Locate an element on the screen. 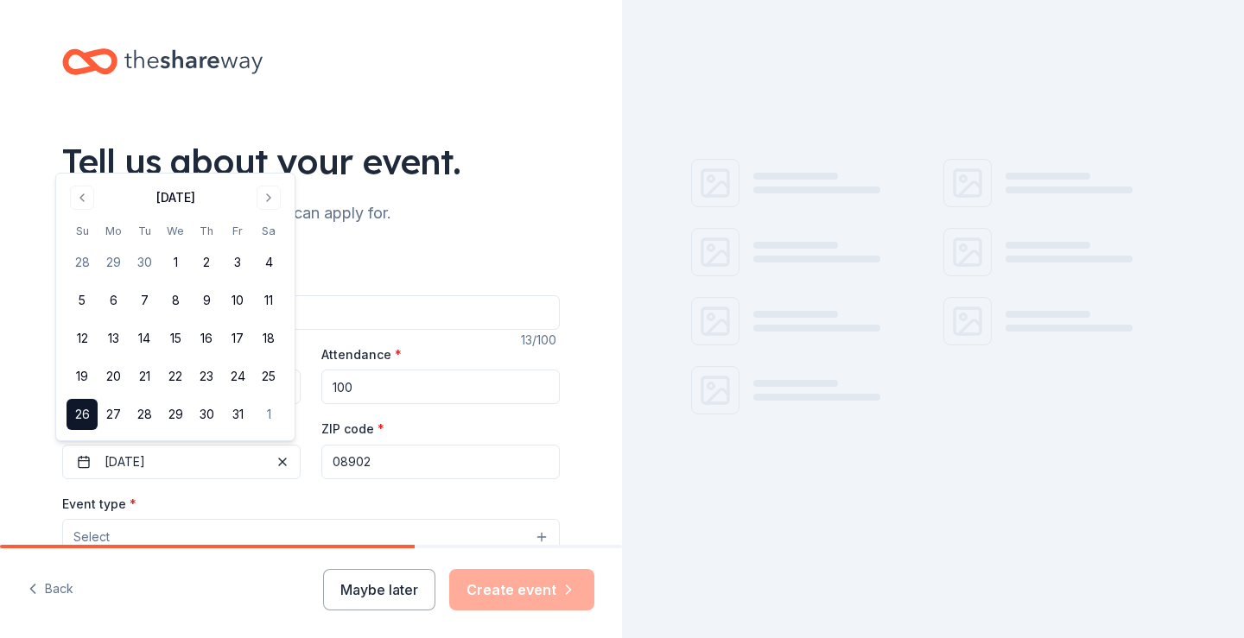 This screenshot has height=638, width=1244. input: 12345 (U.S. only) is located at coordinates (440, 462).